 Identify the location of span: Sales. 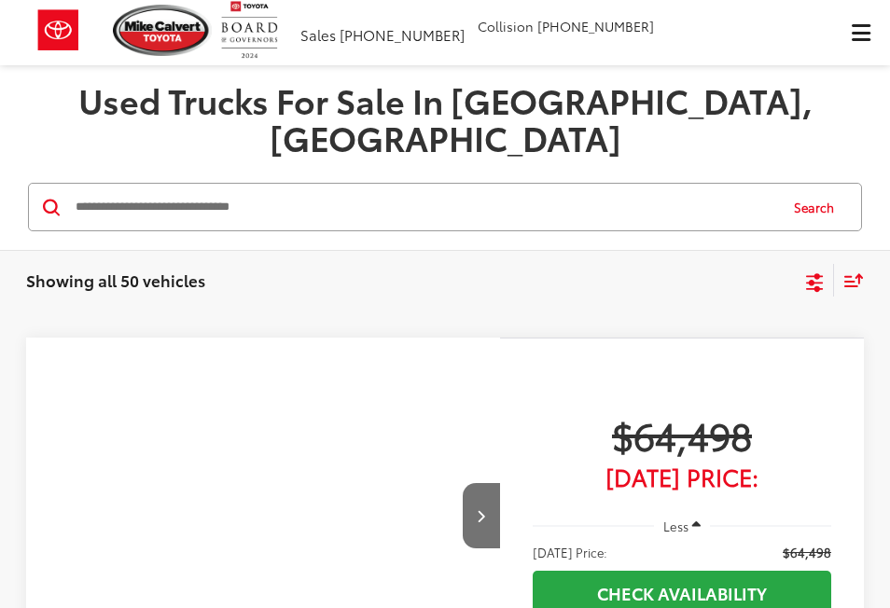
(318, 35).